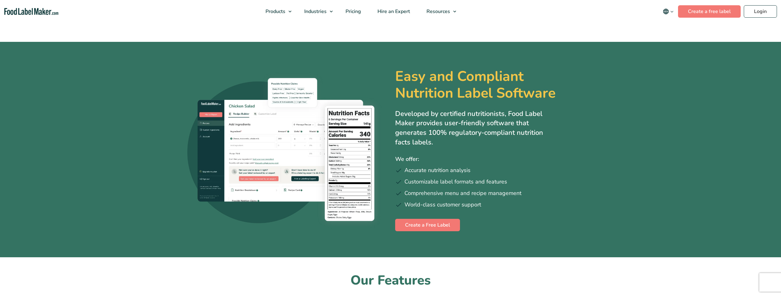  Describe the element at coordinates (710, 11) in the screenshot. I see `a: Create a free label` at that location.